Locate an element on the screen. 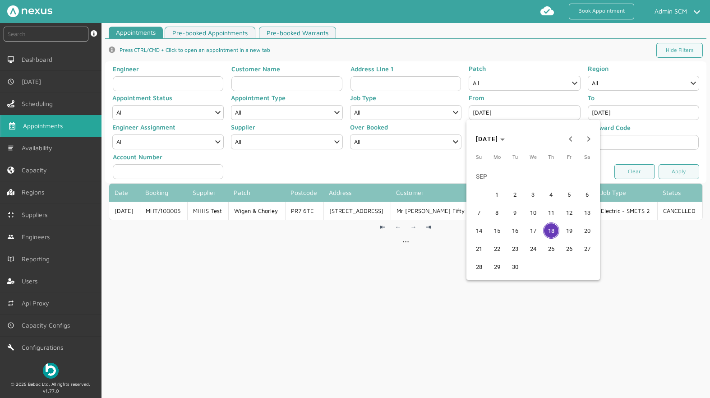 Image resolution: width=710 pixels, height=398 pixels. button: Sep 16, 2025 is located at coordinates (515, 230).